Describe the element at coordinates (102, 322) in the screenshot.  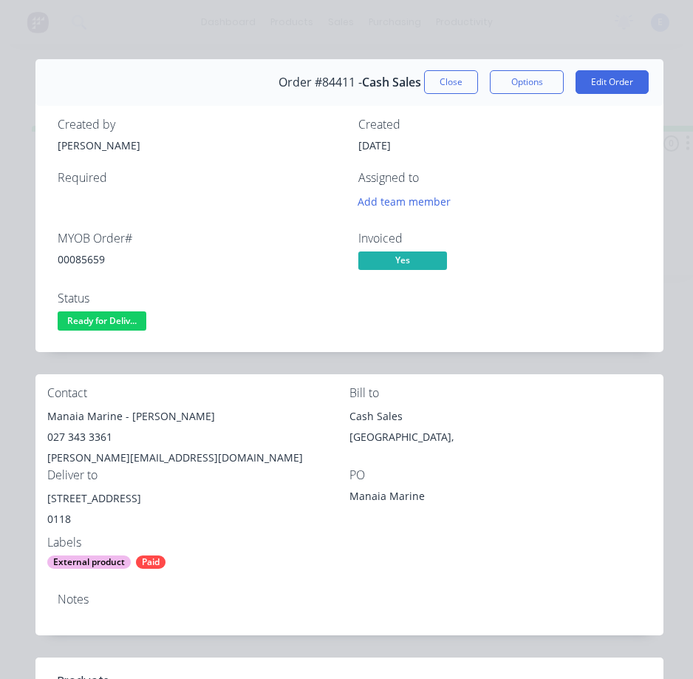
I see `button: Ready for Deliv...` at that location.